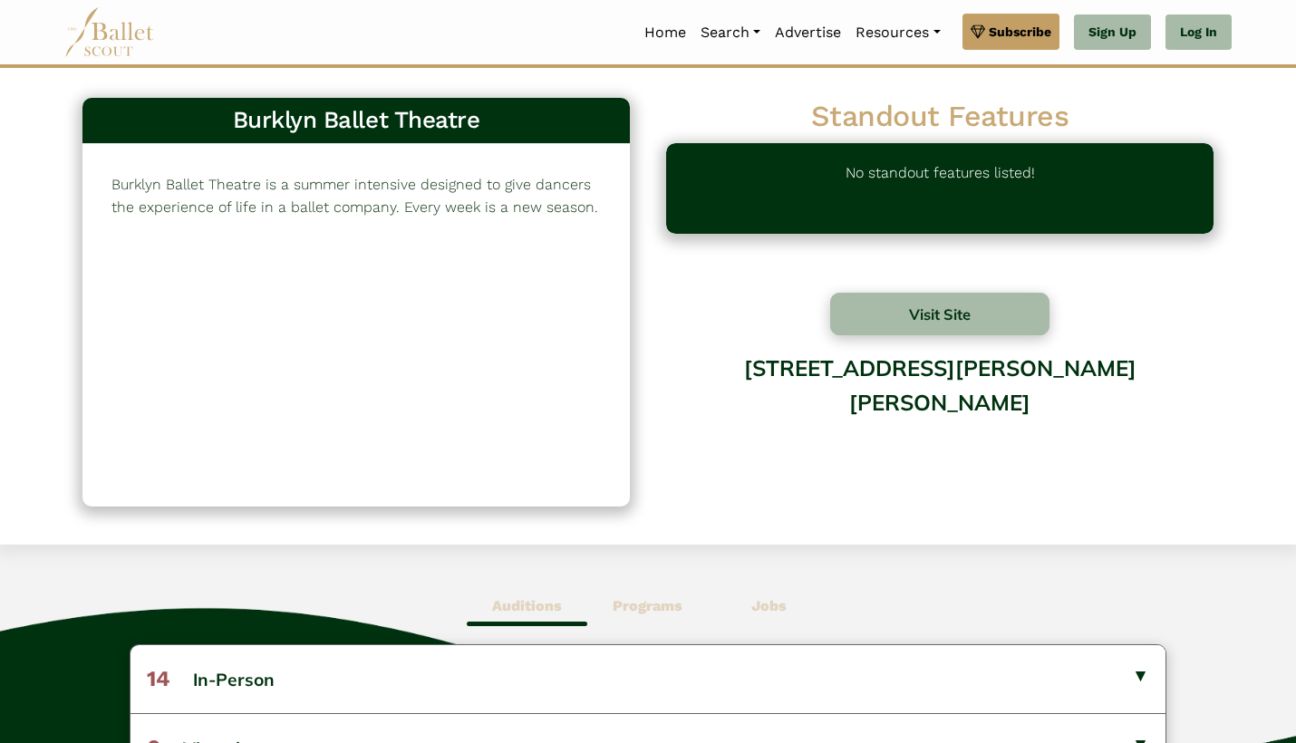  What do you see at coordinates (731, 33) in the screenshot?
I see `a: Search` at bounding box center [731, 33].